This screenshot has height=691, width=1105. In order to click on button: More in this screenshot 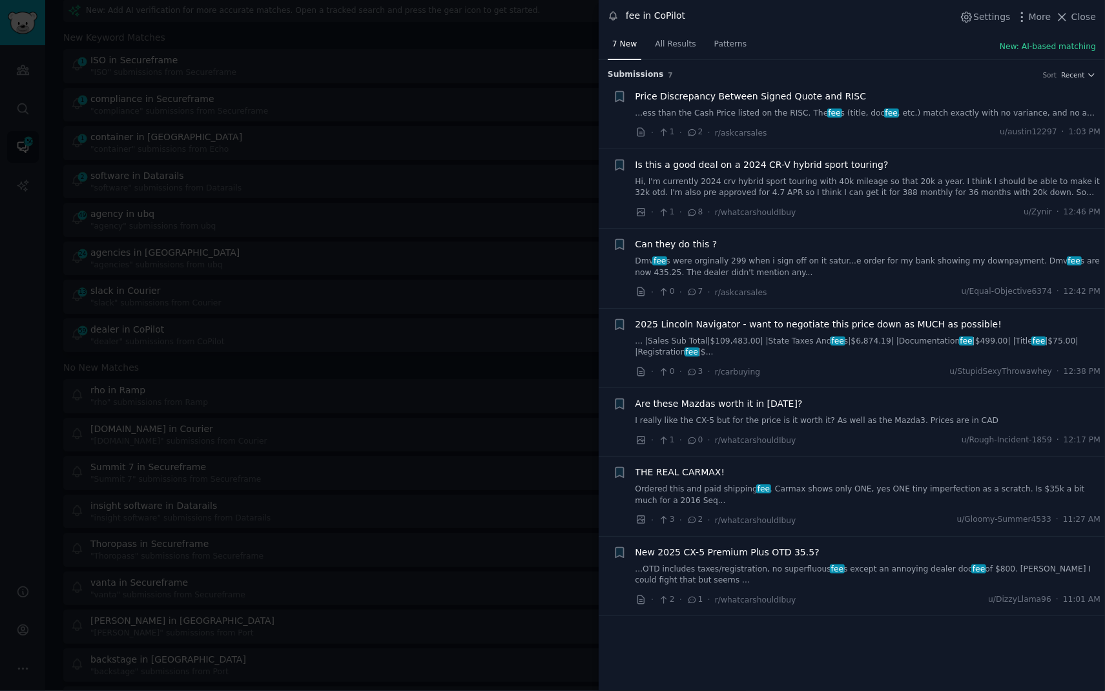, I will do `click(1033, 17)`.